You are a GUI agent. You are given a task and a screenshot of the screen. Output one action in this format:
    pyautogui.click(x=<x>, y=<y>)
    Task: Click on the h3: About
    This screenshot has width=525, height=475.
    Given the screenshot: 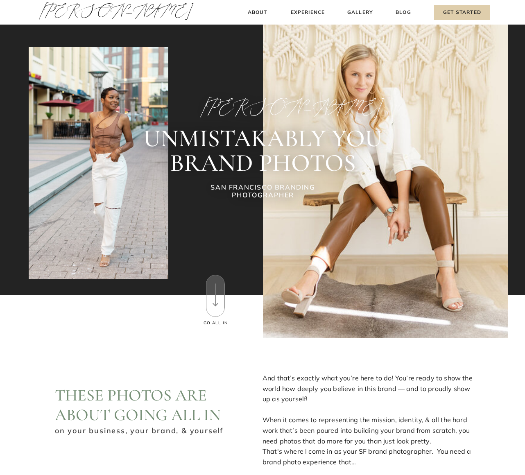 What is the action you would take?
    pyautogui.click(x=257, y=12)
    